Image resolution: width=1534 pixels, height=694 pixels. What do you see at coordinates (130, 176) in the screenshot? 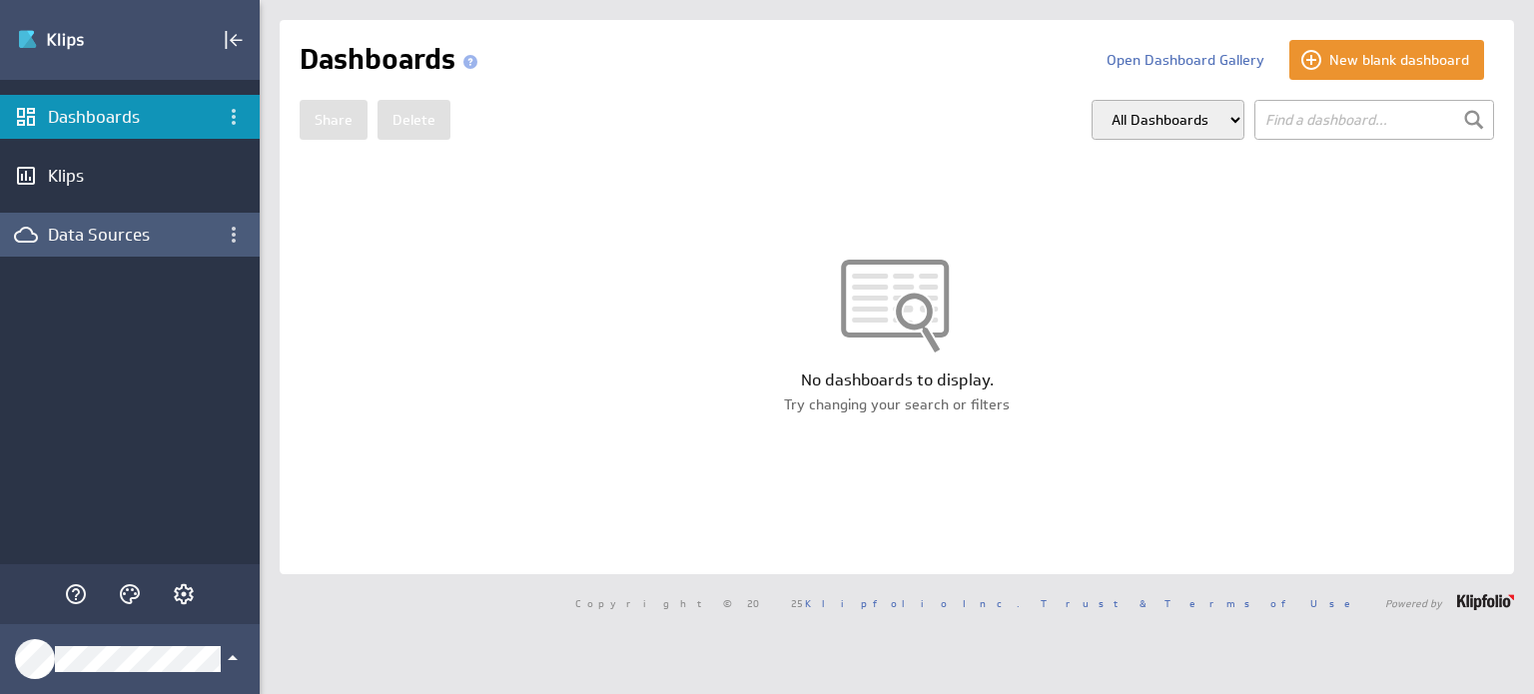
I see `div: Klips` at bounding box center [130, 176].